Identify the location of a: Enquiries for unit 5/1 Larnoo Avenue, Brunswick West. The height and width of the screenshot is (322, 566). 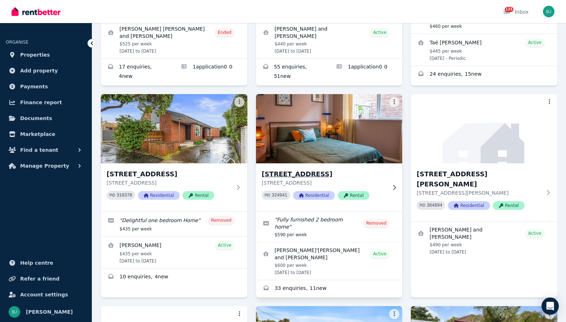
(484, 75).